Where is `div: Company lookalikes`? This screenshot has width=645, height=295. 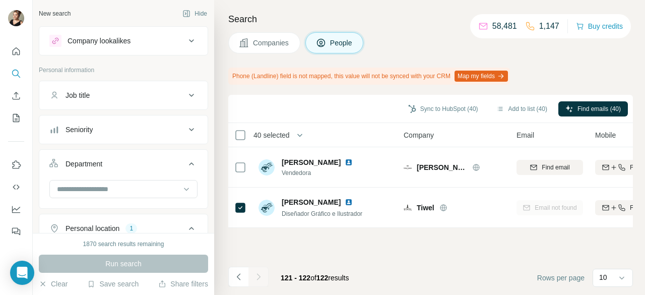 div: Company lookalikes is located at coordinates (99, 41).